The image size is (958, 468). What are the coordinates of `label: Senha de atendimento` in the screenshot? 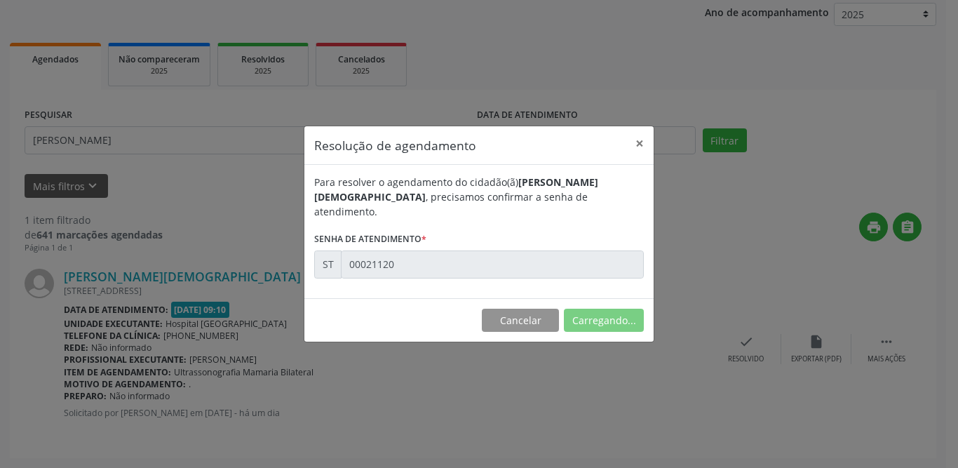 It's located at (370, 239).